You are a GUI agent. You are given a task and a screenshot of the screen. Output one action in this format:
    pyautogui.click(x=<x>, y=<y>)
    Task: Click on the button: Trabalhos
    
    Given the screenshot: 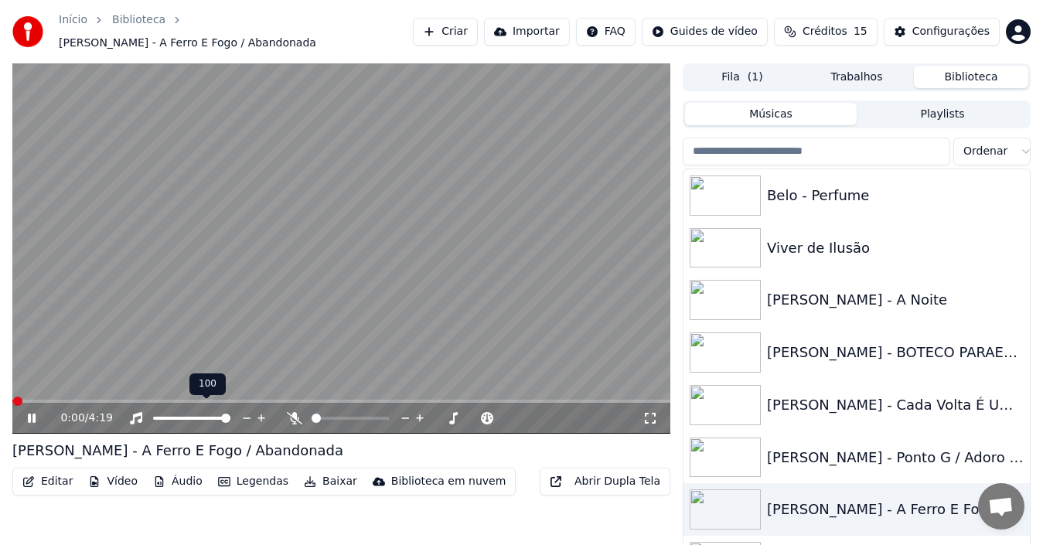 What is the action you would take?
    pyautogui.click(x=856, y=77)
    